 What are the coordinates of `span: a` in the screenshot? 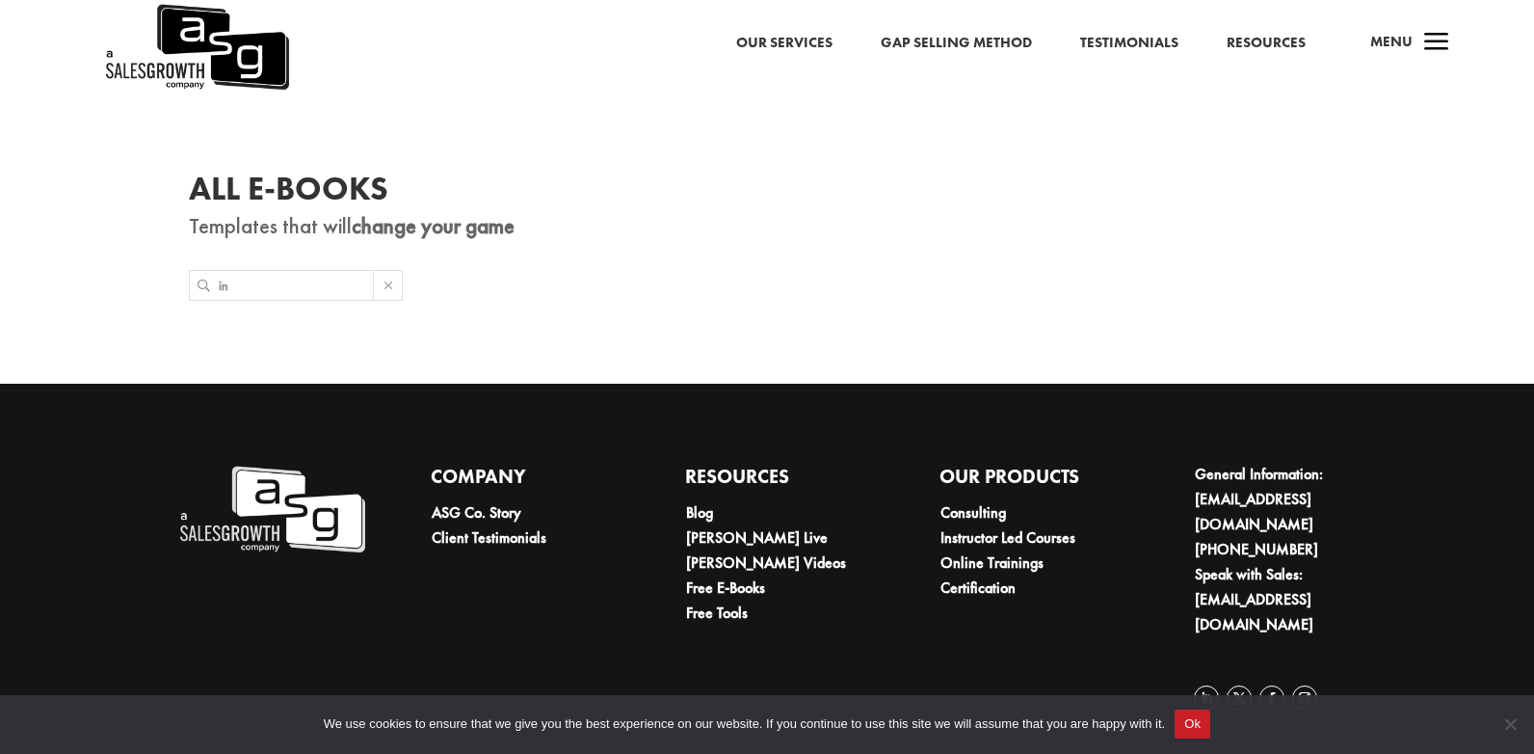 It's located at (1437, 43).